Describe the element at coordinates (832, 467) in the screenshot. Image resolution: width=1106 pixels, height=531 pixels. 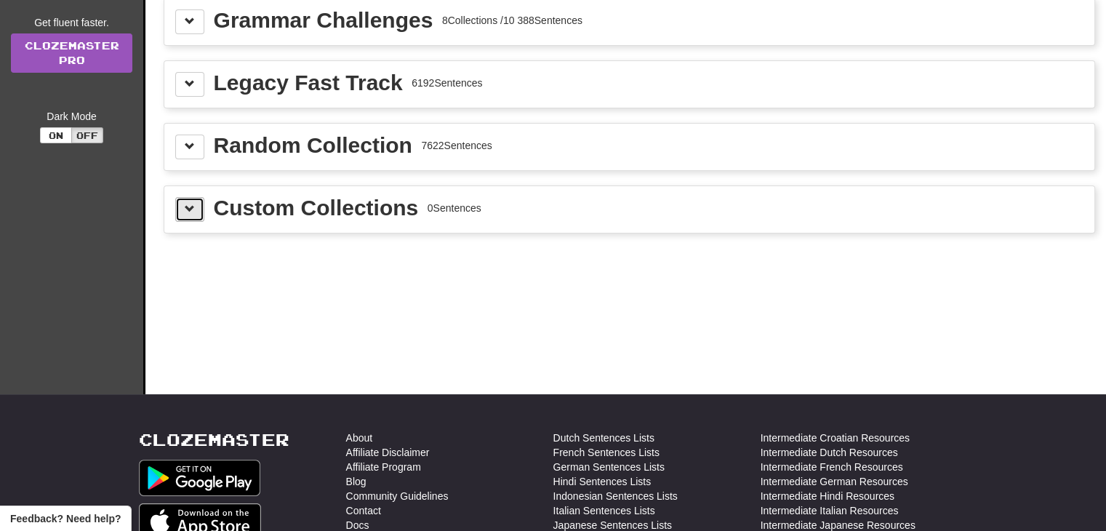
I see `a: Intermediate French Resources` at that location.